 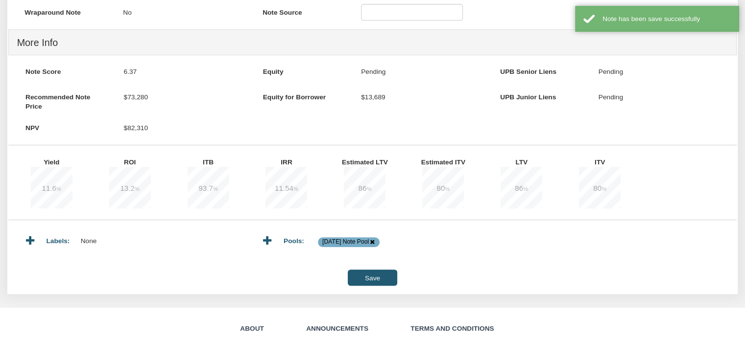 I want to click on label: NPV, so click(x=66, y=126).